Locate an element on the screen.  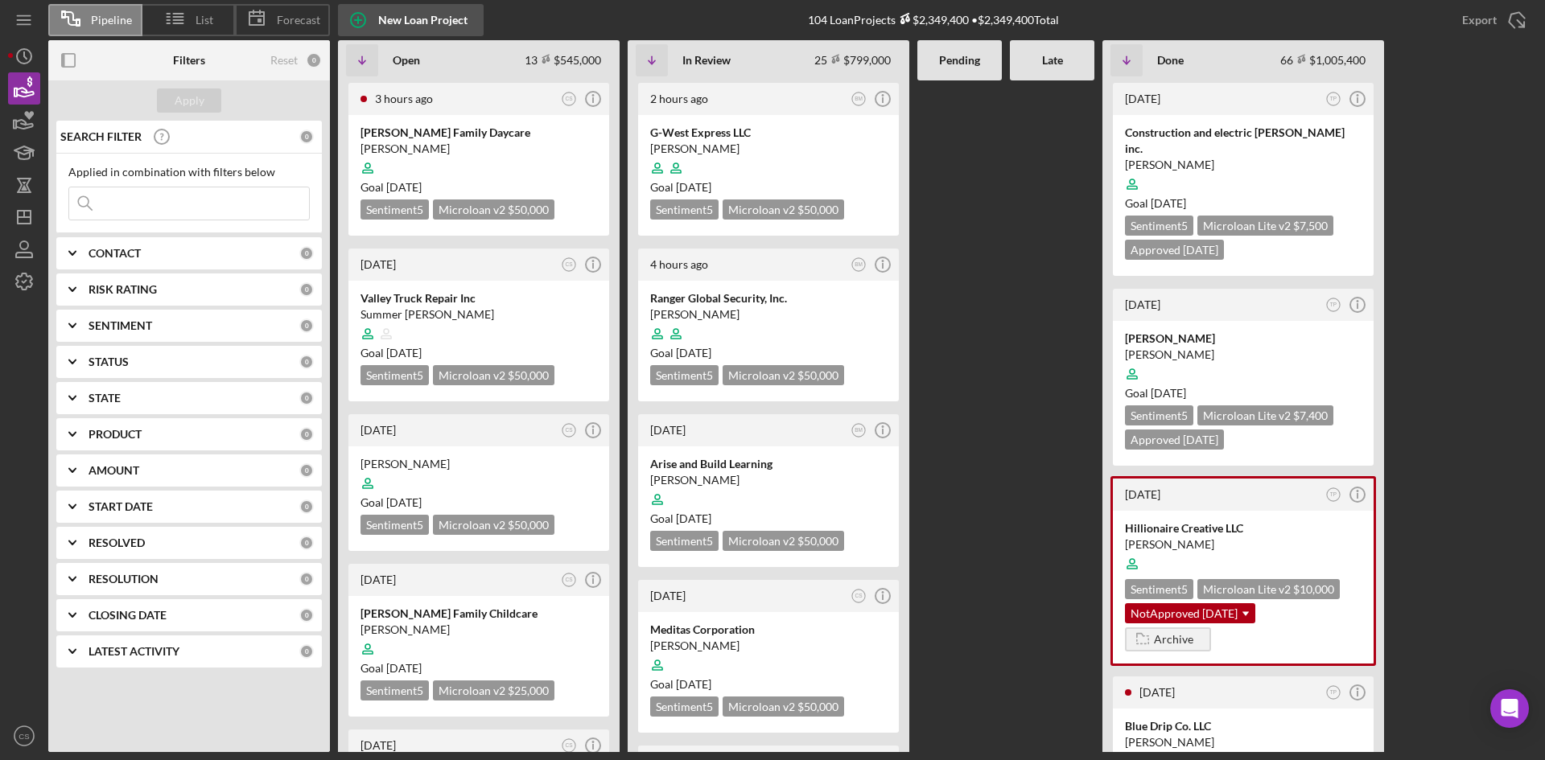
button: Archive is located at coordinates (1168, 640).